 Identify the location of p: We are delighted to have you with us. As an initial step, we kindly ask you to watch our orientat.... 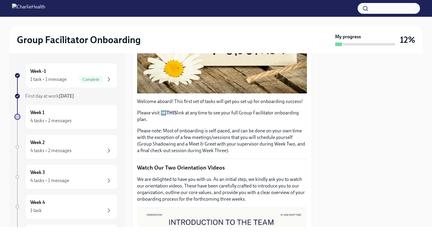
(222, 190).